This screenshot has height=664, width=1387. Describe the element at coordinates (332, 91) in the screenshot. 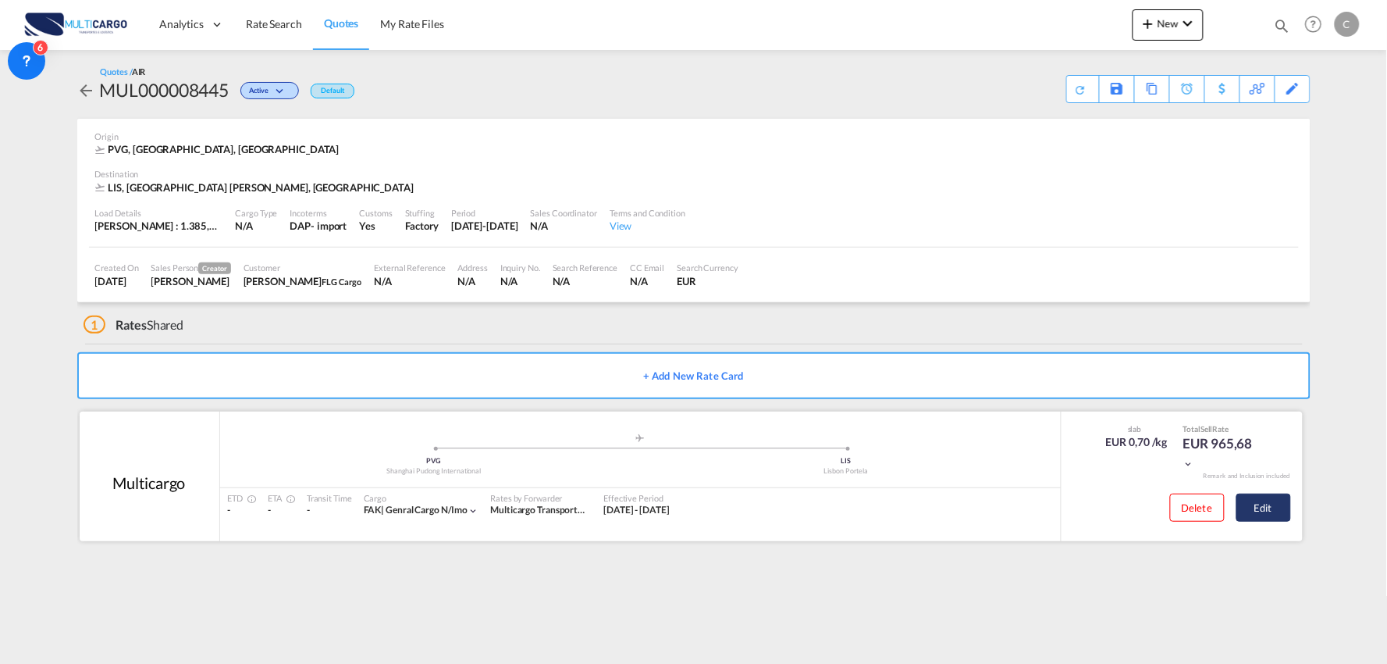

I see `div: Default` at that location.